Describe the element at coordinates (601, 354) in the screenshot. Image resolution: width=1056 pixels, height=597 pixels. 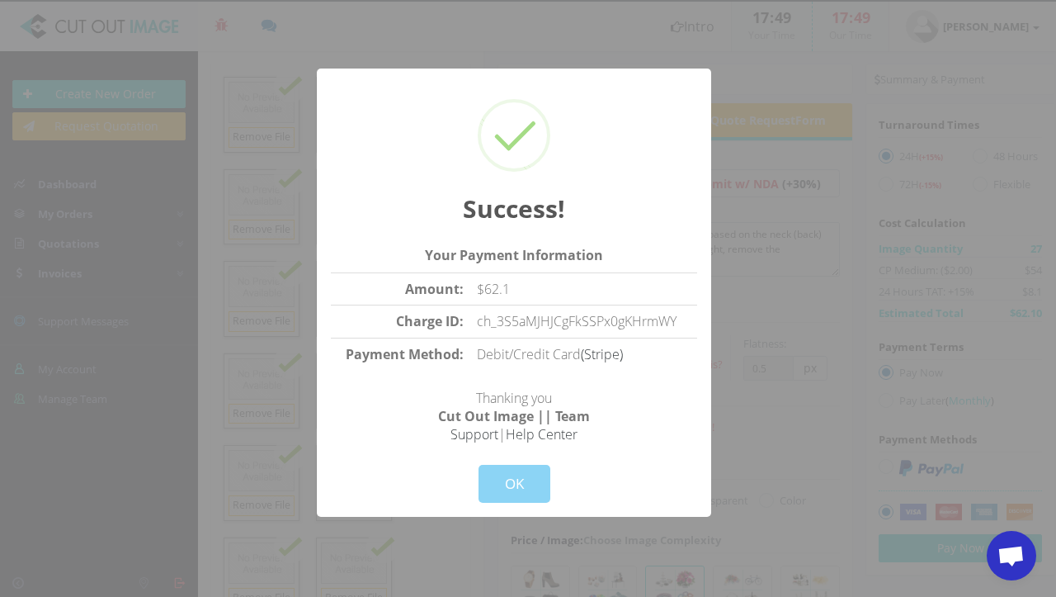
I see `a: (Stripe)` at that location.